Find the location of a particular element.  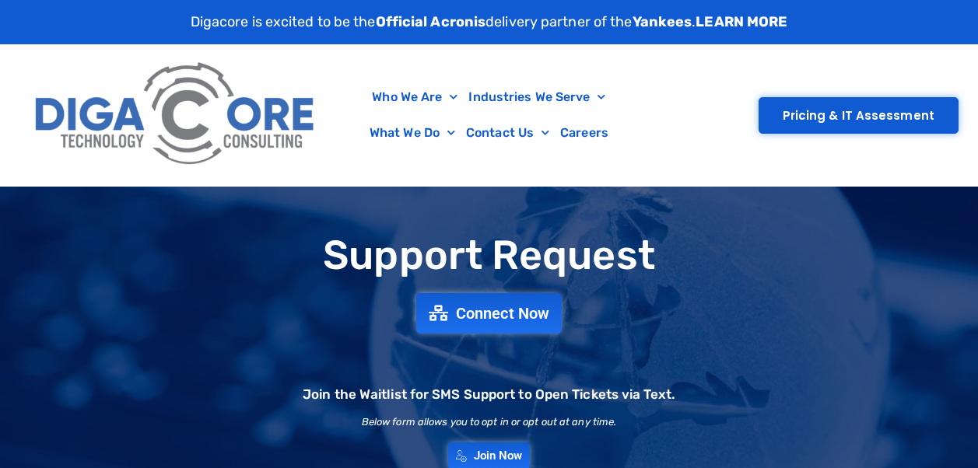

a: Industries We Serve is located at coordinates (537, 97).